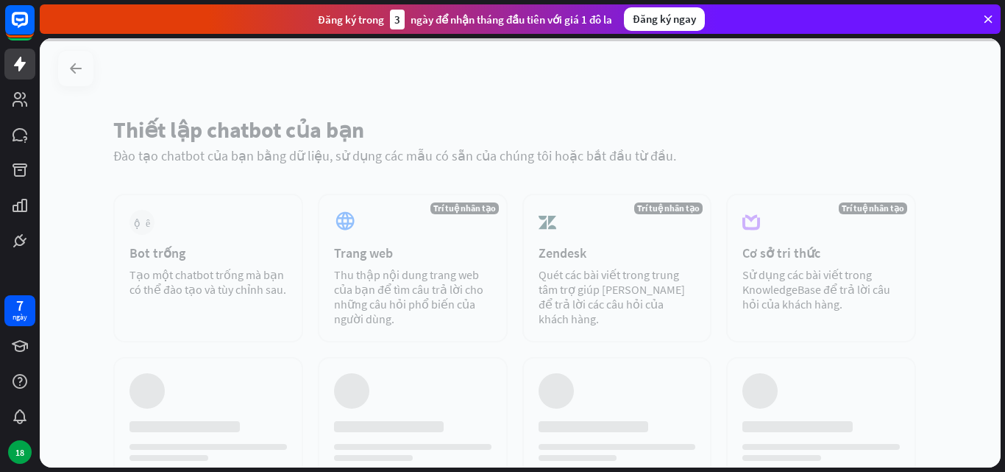 The image size is (1005, 472). I want to click on font: ngày để nhận tháng đầu tiên với giá 1 đô la, so click(511, 19).